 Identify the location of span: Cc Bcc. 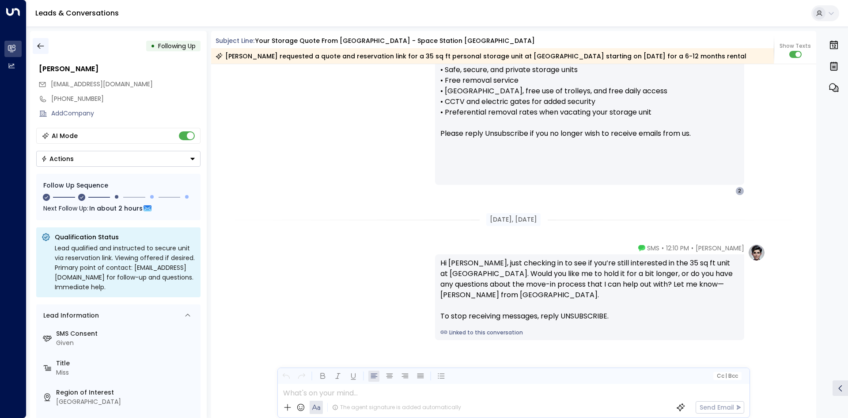
(727, 376).